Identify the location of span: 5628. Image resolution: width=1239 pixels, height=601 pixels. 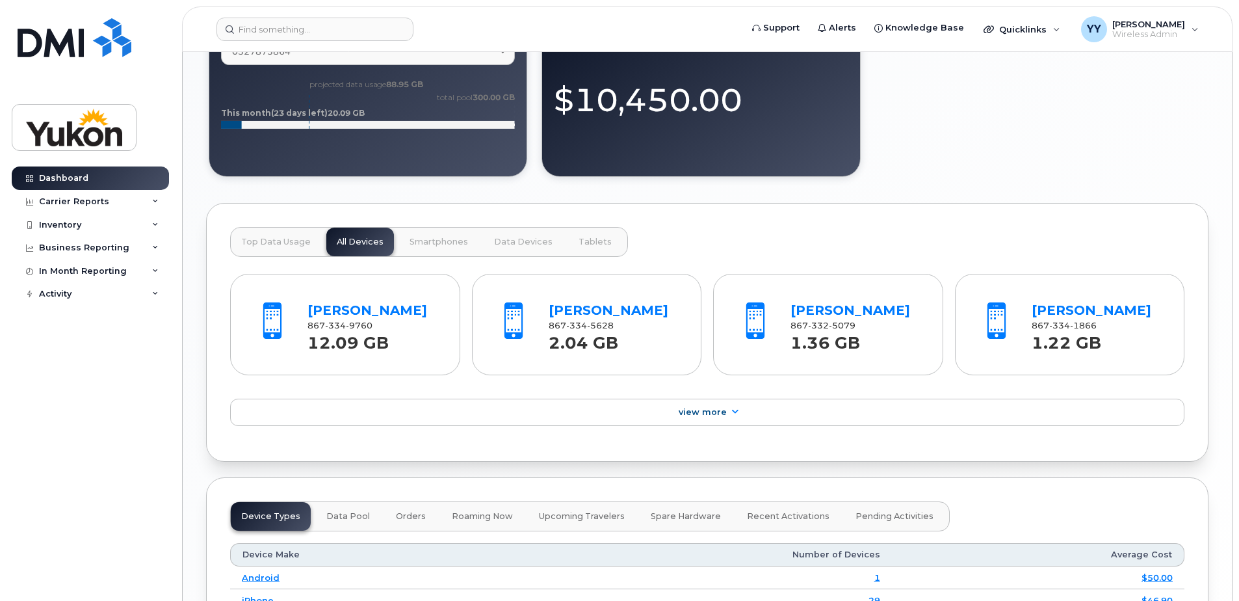
(600, 325).